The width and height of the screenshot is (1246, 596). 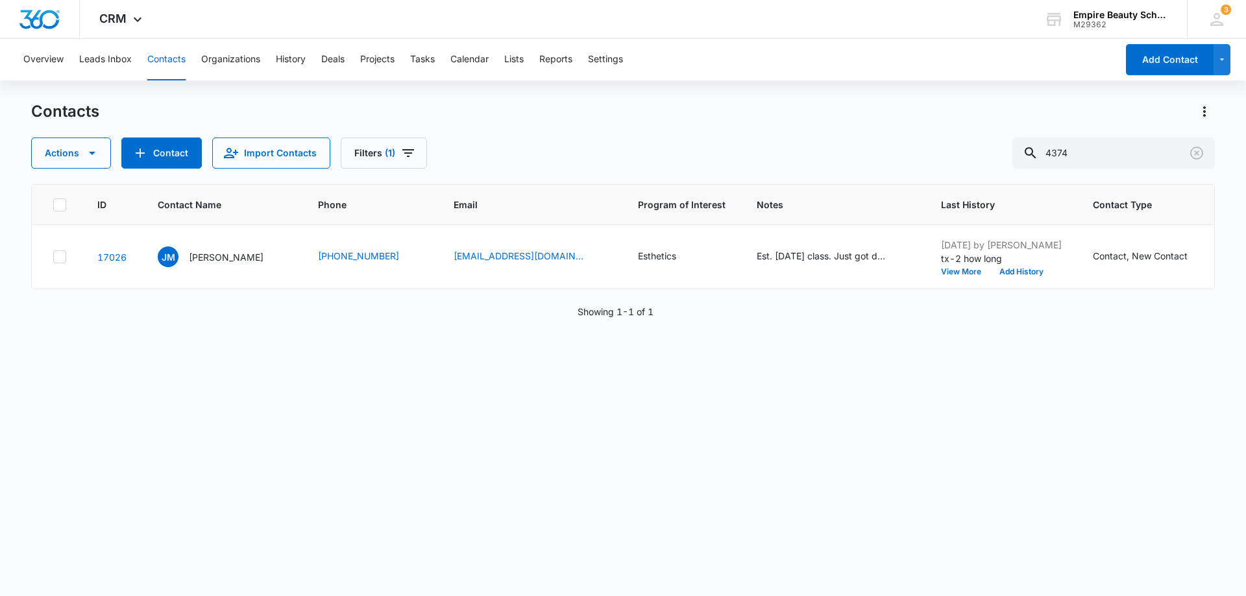 What do you see at coordinates (668, 257) in the screenshot?
I see `div: Program of Interest - Esthetics - Select to Edit Field` at bounding box center [668, 257].